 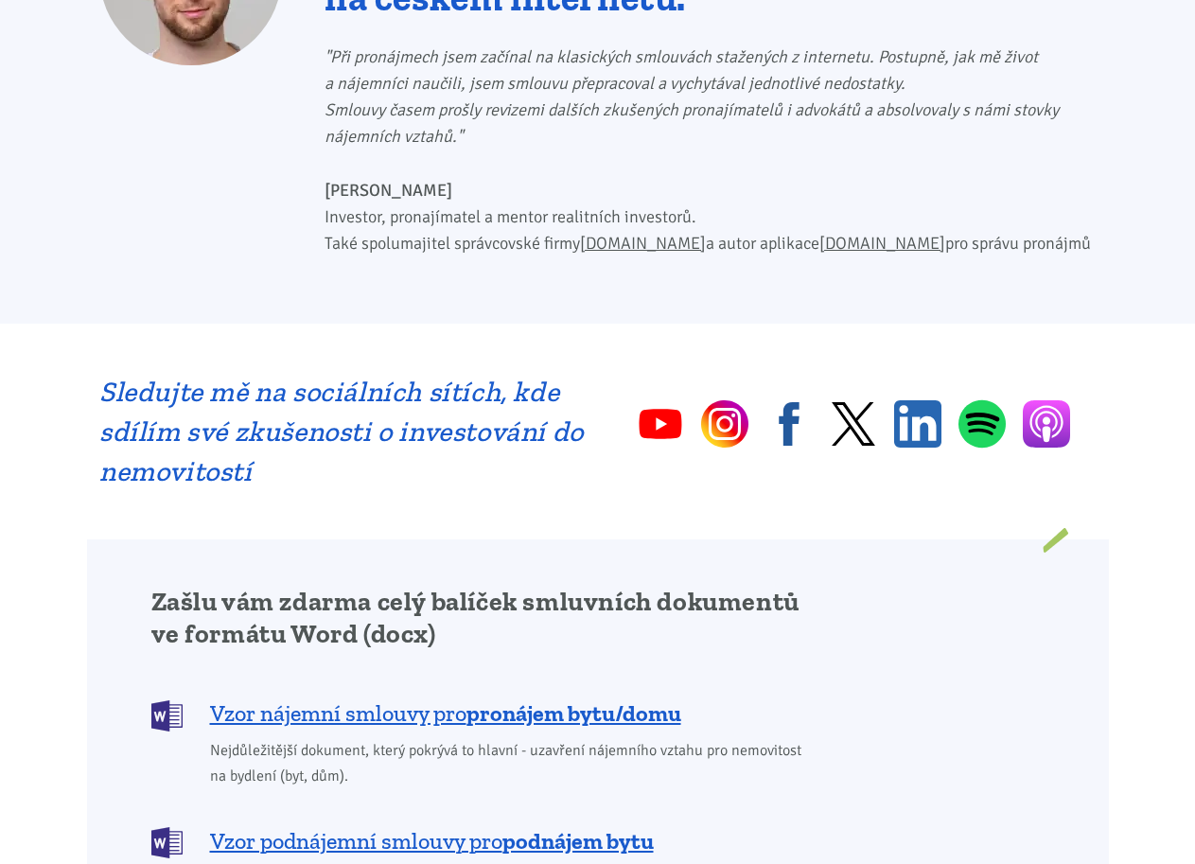 I want to click on a: Vzor nájemní smlouvy propronájem bytu/domu, so click(x=482, y=713).